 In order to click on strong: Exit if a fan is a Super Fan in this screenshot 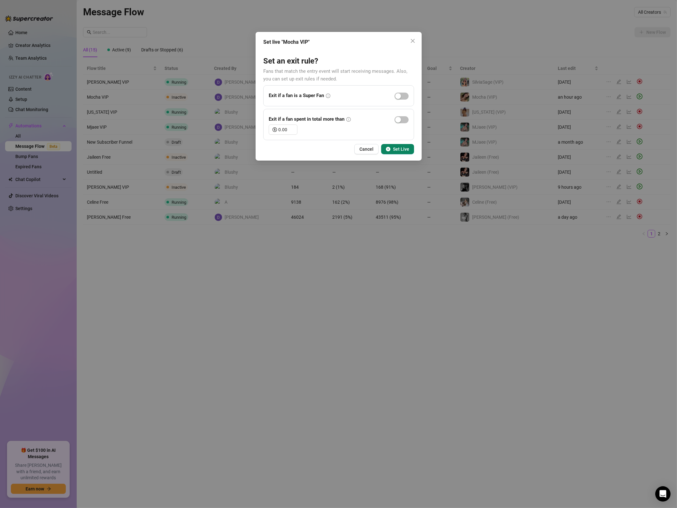, I will do `click(296, 96)`.